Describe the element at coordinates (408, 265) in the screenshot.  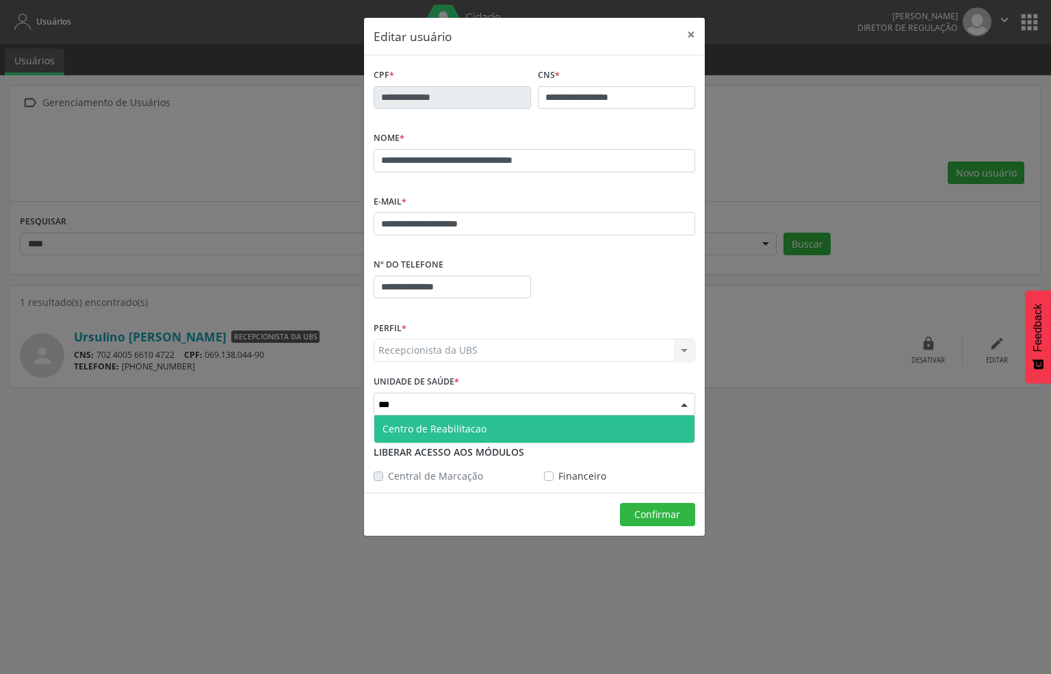
I see `label: Nº do Telefone` at that location.